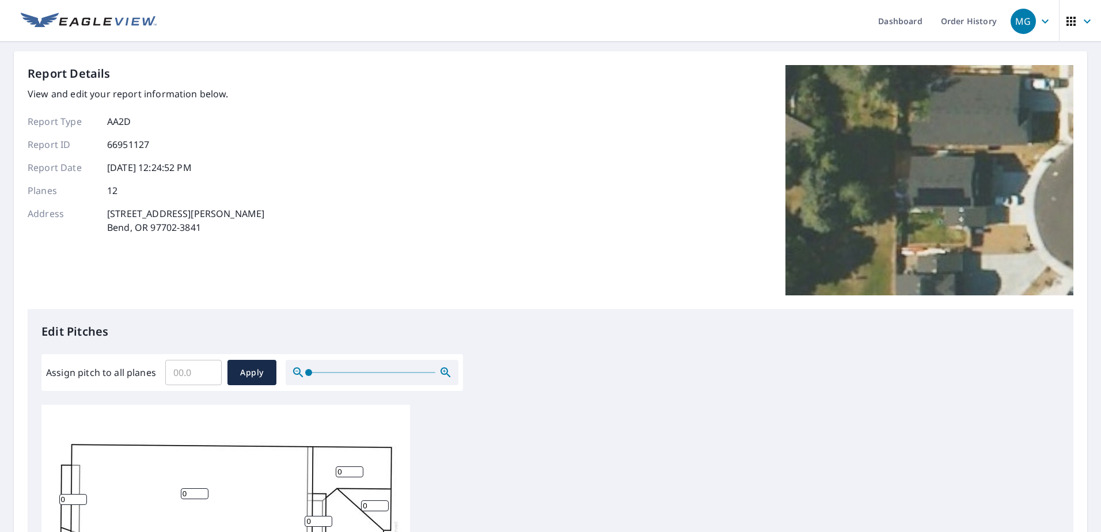 The width and height of the screenshot is (1101, 532). What do you see at coordinates (62, 145) in the screenshot?
I see `p: Report ID` at bounding box center [62, 145].